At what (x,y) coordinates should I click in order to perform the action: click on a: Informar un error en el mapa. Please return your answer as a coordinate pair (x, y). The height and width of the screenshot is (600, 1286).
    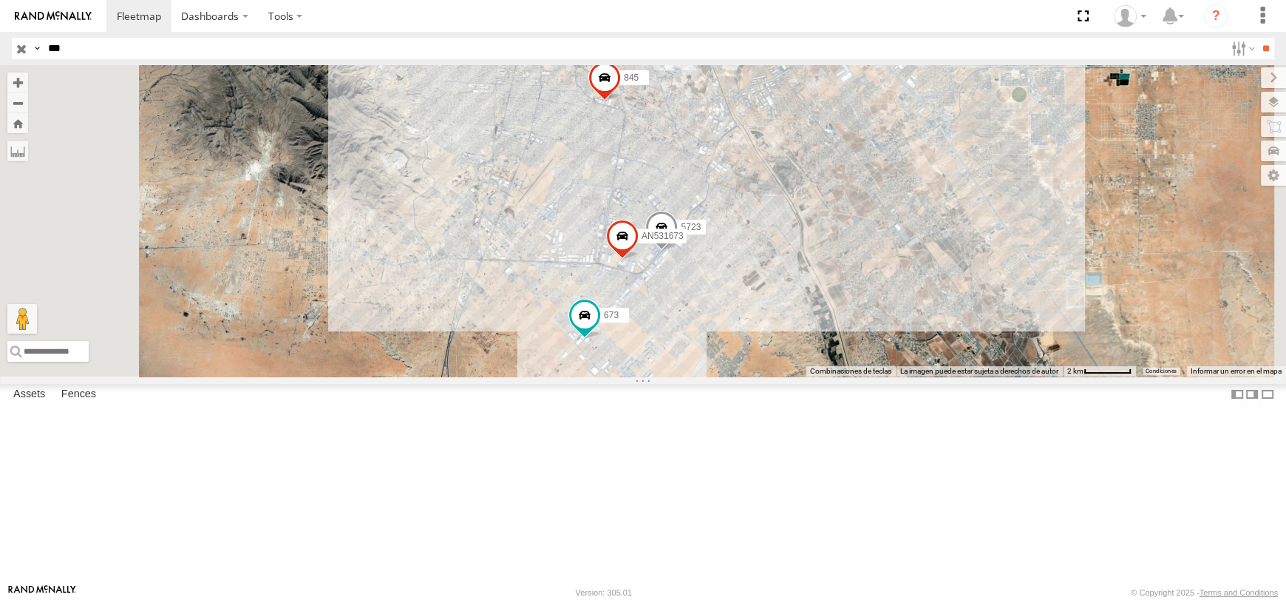
    Looking at the image, I should click on (1236, 370).